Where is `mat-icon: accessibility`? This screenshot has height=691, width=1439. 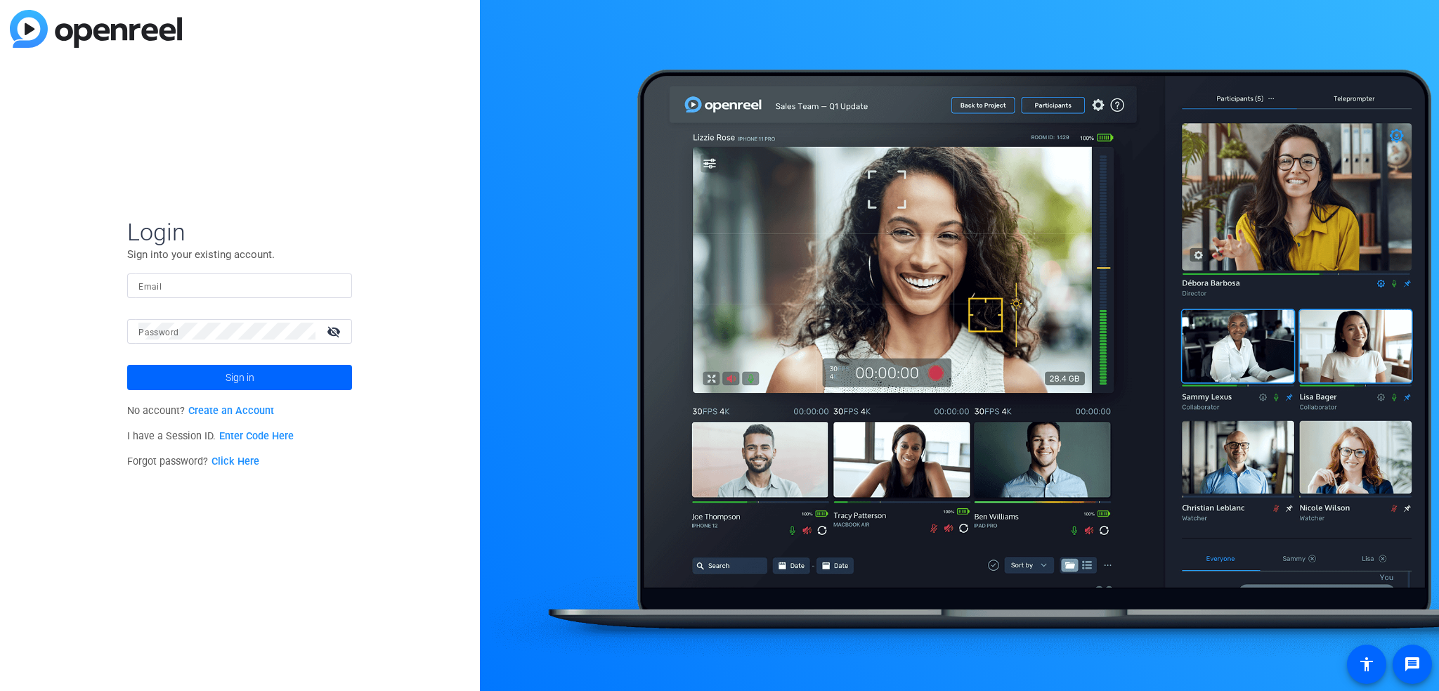 mat-icon: accessibility is located at coordinates (1367, 664).